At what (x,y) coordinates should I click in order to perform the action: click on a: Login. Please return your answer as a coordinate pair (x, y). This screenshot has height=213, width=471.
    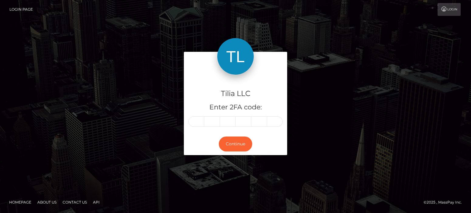
    Looking at the image, I should click on (449, 9).